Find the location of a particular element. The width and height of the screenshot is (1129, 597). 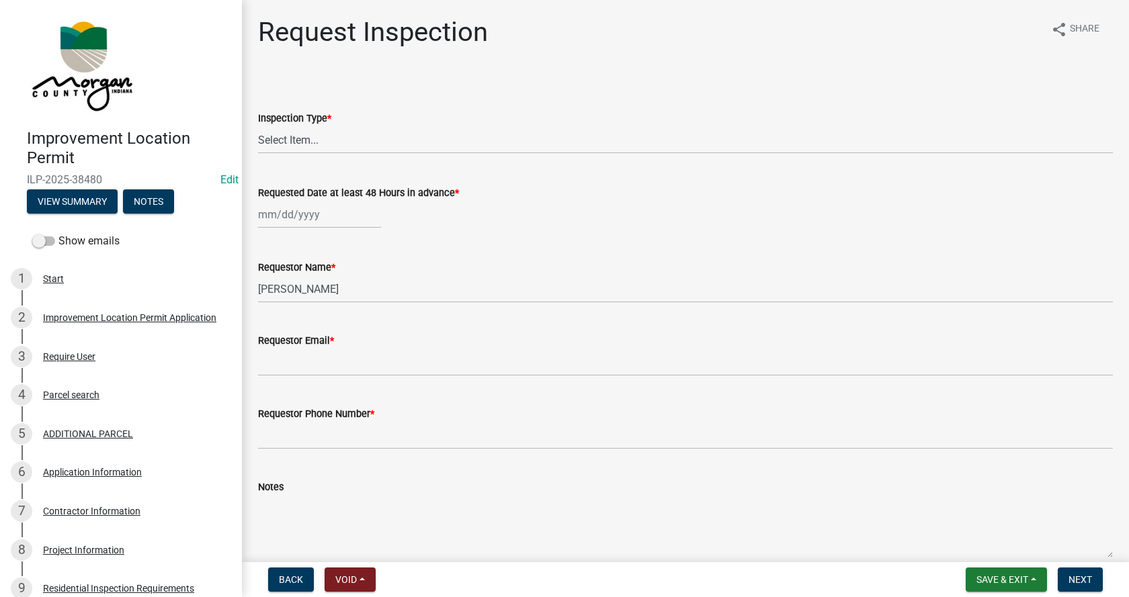

h4: Improvement Location Permit is located at coordinates (129, 148).